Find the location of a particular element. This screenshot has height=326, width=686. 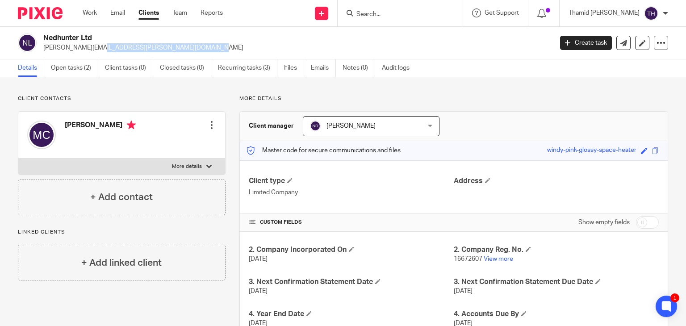

a: Open tasks (2) is located at coordinates (75, 68).